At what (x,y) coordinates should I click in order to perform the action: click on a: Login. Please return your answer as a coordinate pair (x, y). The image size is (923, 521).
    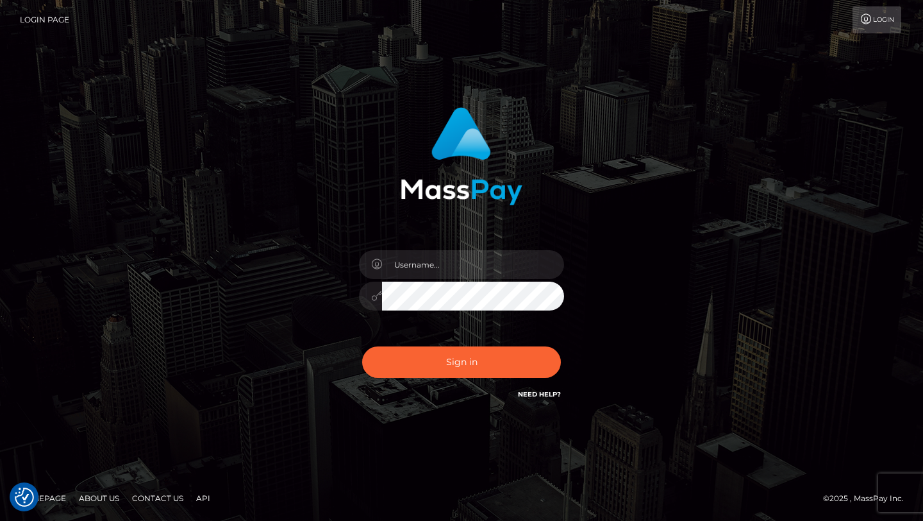
    Looking at the image, I should click on (877, 20).